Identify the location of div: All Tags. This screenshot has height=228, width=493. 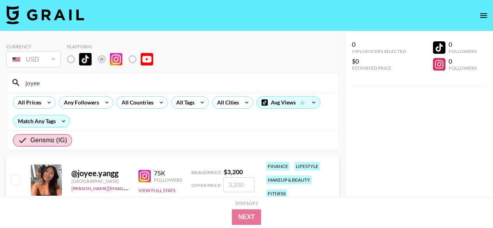
(184, 103).